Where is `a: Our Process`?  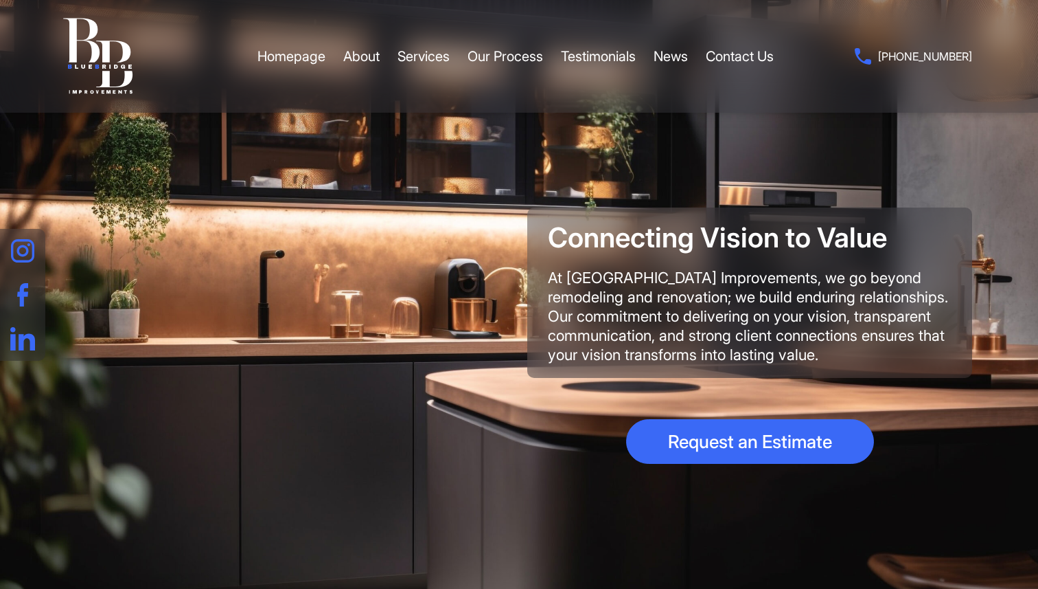 a: Our Process is located at coordinates (505, 56).